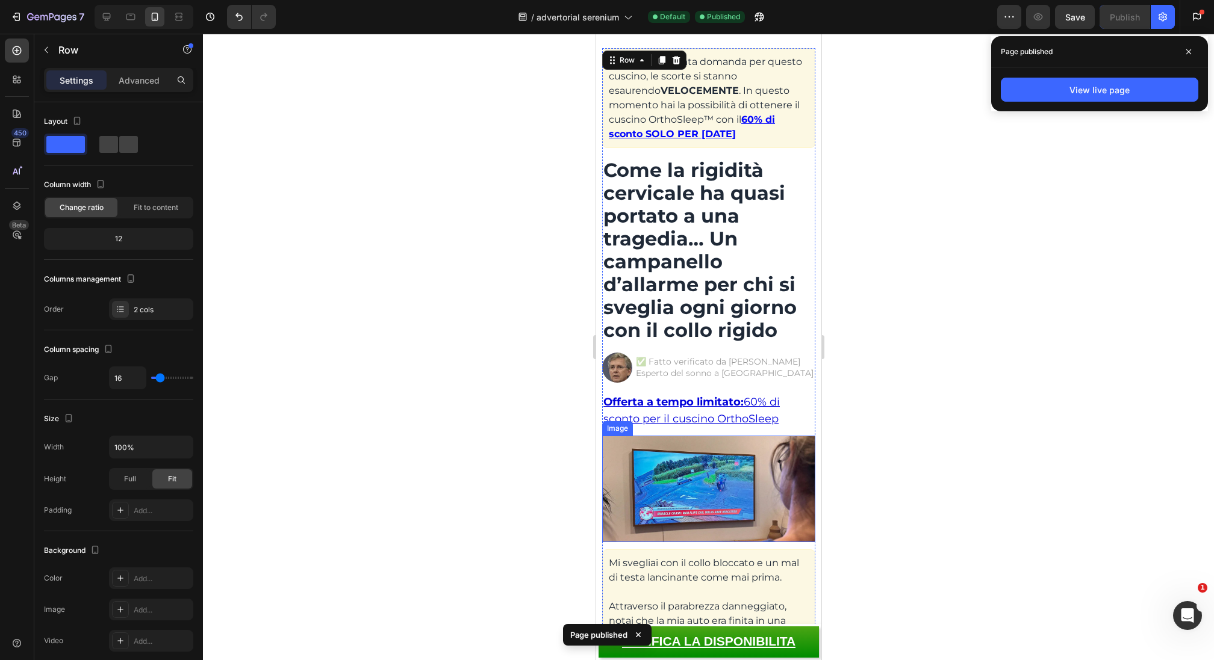  What do you see at coordinates (21, 334) in the screenshot?
I see `img: gempages_579213828605084465-a4ef2ae3-3c8e-4d20-86cb-8aa06335de9e.webp` at bounding box center [21, 334].